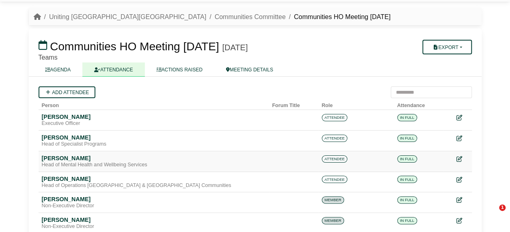 The height and width of the screenshot is (232, 510). Describe the element at coordinates (154, 165) in the screenshot. I see `div: Head of Mental Health and Wellbeing Services` at that location.